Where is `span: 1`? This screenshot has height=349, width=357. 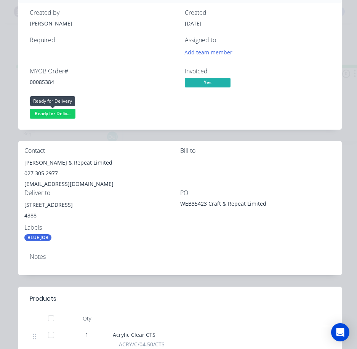 span: 1 is located at coordinates (87, 335).